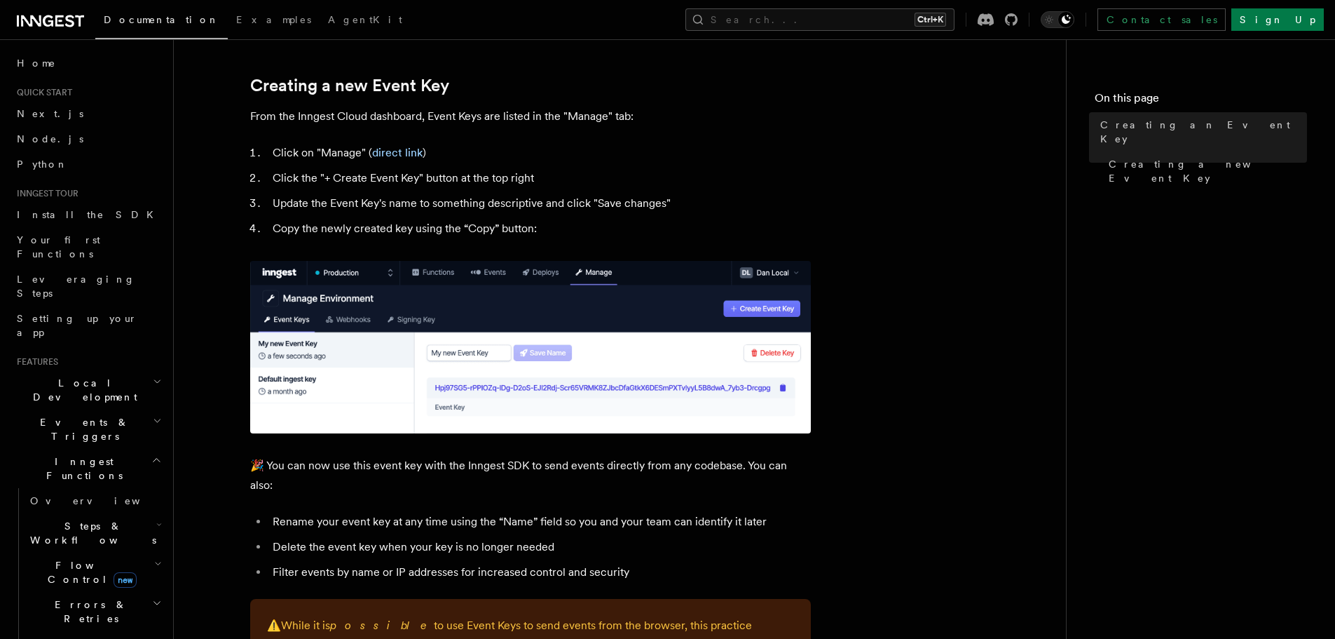 This screenshot has height=639, width=1335. Describe the element at coordinates (1161, 20) in the screenshot. I see `a: Contact sales` at that location.